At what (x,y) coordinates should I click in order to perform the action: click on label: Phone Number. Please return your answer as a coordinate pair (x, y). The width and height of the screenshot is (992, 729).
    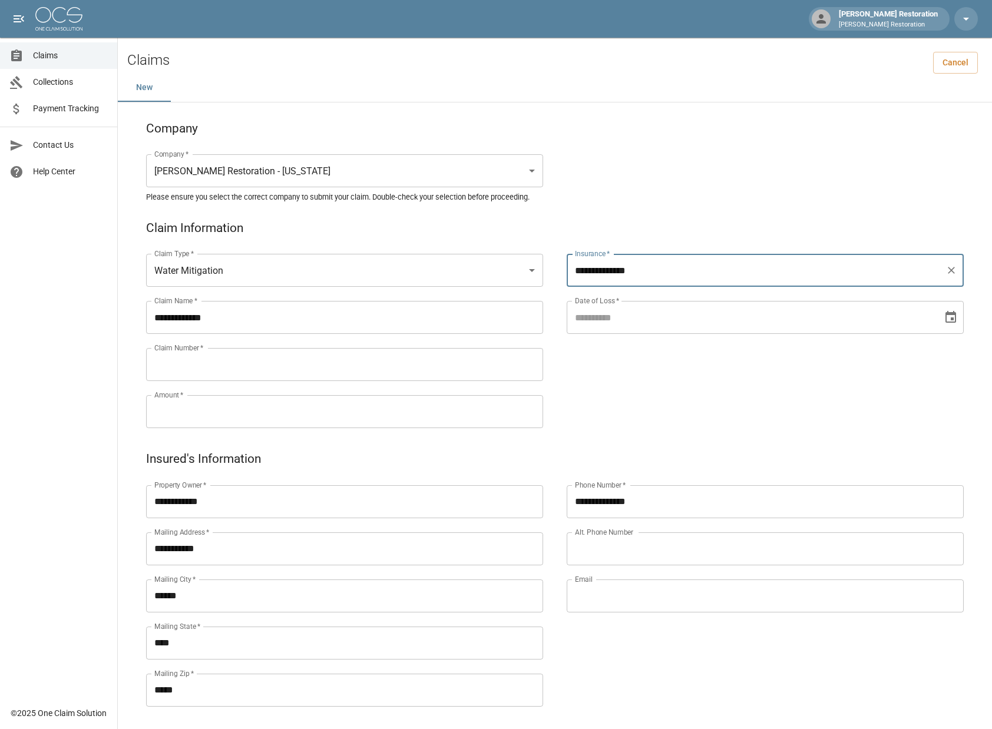
    Looking at the image, I should click on (600, 485).